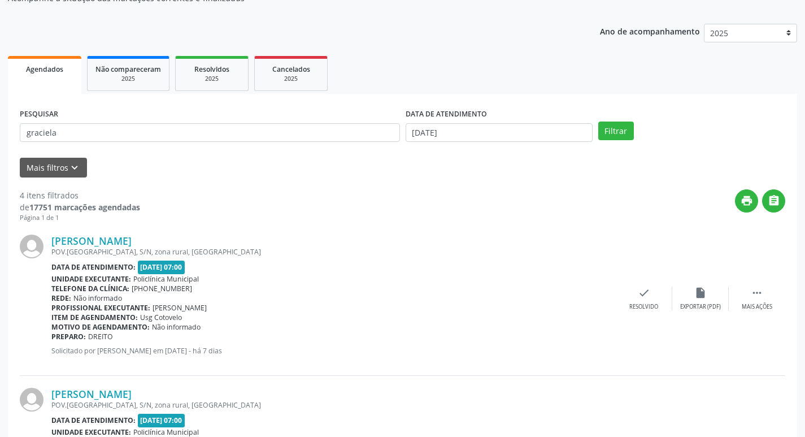 The image size is (805, 437). I want to click on span: Agendados, so click(45, 69).